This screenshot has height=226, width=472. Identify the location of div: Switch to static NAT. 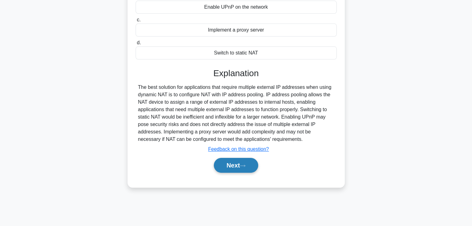
(236, 53).